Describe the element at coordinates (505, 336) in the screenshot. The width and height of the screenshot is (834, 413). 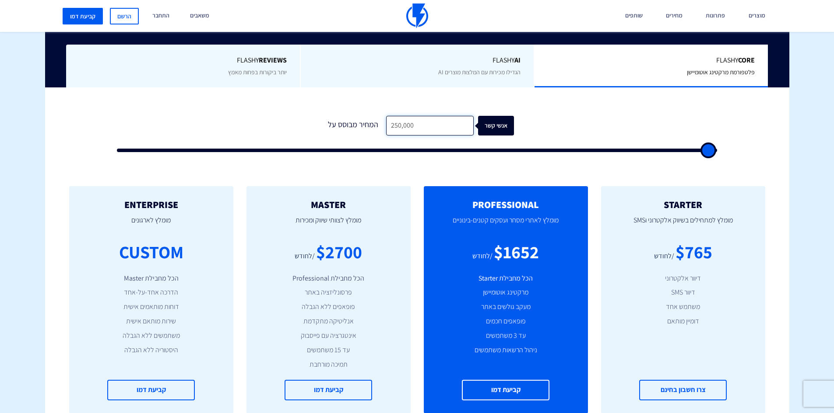
I see `li: עד 3 משתמשים` at that location.